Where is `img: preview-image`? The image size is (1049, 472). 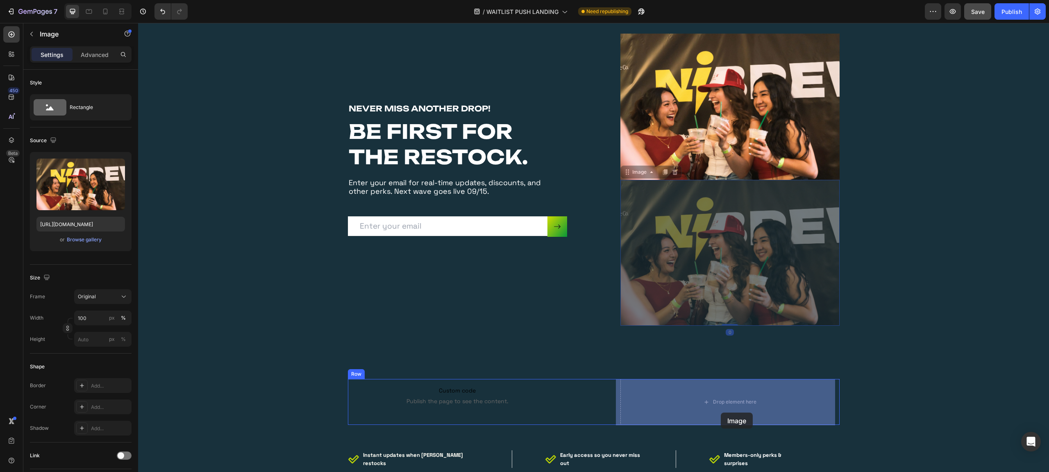
img: preview-image is located at coordinates (81, 184).